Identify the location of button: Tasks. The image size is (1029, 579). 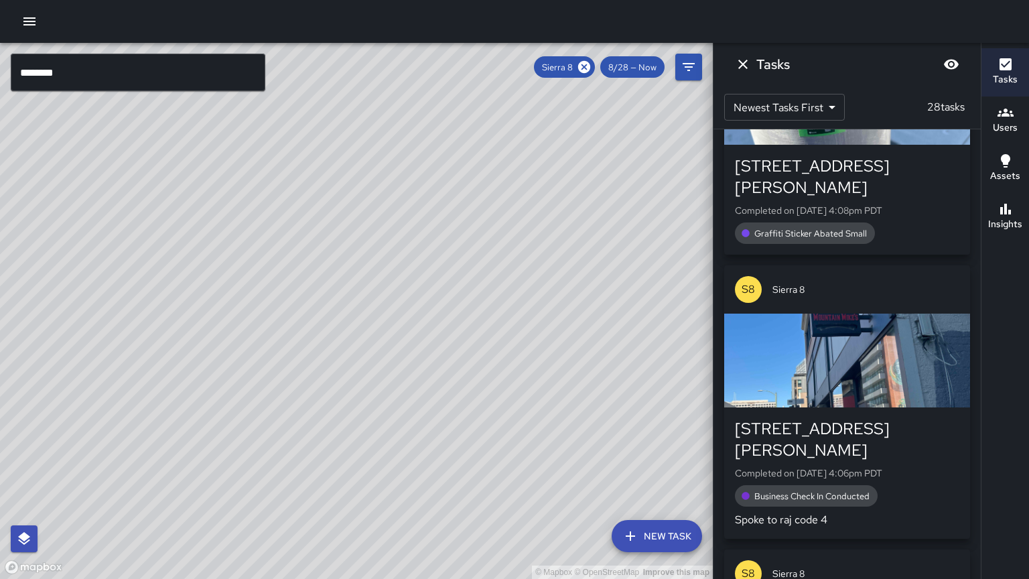
(1005, 72).